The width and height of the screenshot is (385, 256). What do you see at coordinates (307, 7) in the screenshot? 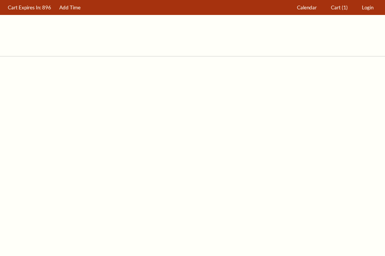
I see `a: Calendar` at bounding box center [307, 7].